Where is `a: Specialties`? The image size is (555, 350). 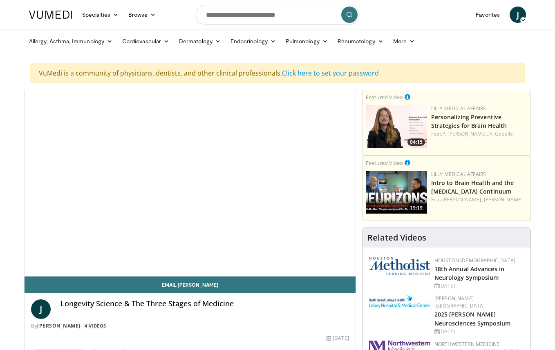 a: Specialties is located at coordinates (100, 15).